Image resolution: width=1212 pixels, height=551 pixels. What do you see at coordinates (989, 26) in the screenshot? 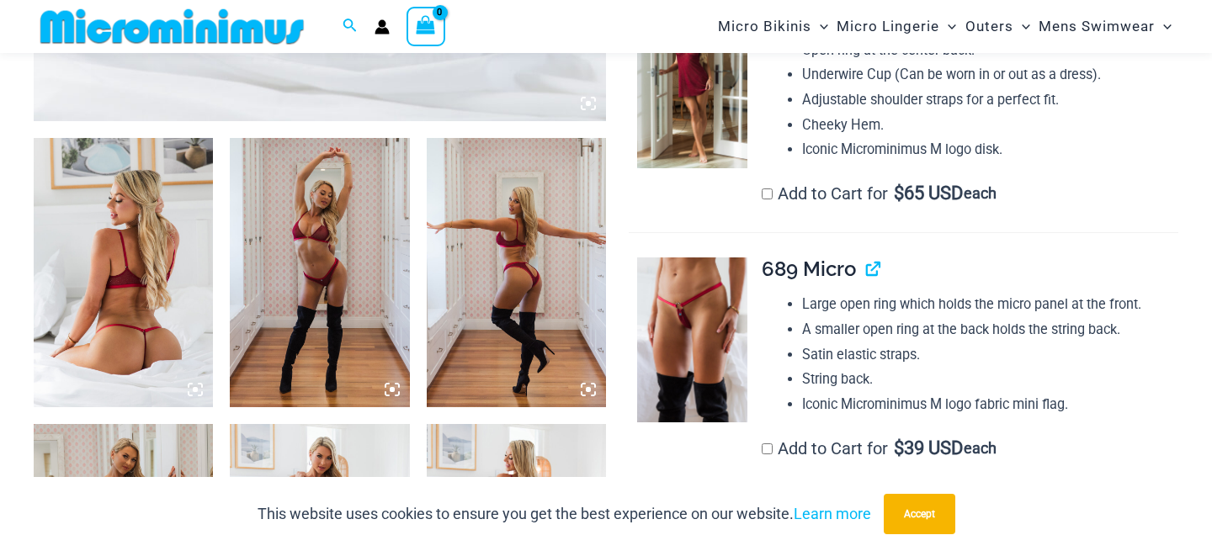
I see `span: Outers` at bounding box center [989, 26].